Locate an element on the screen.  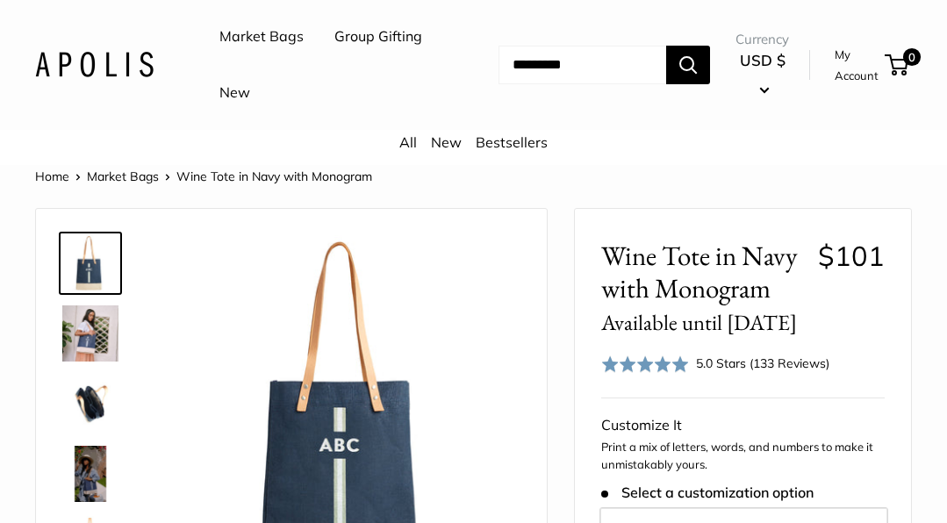
span: USD $ is located at coordinates (763, 60).